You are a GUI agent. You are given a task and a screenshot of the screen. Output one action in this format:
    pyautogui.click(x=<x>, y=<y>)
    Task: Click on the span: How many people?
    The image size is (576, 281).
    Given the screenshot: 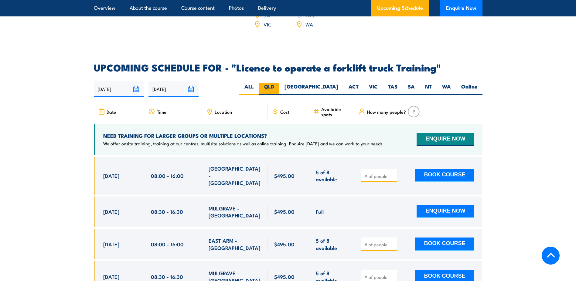 What is the action you would take?
    pyautogui.click(x=386, y=111)
    